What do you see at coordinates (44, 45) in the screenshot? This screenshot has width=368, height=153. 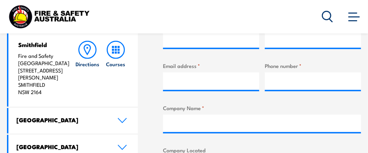 I see `h4: Smithfield` at bounding box center [44, 45].